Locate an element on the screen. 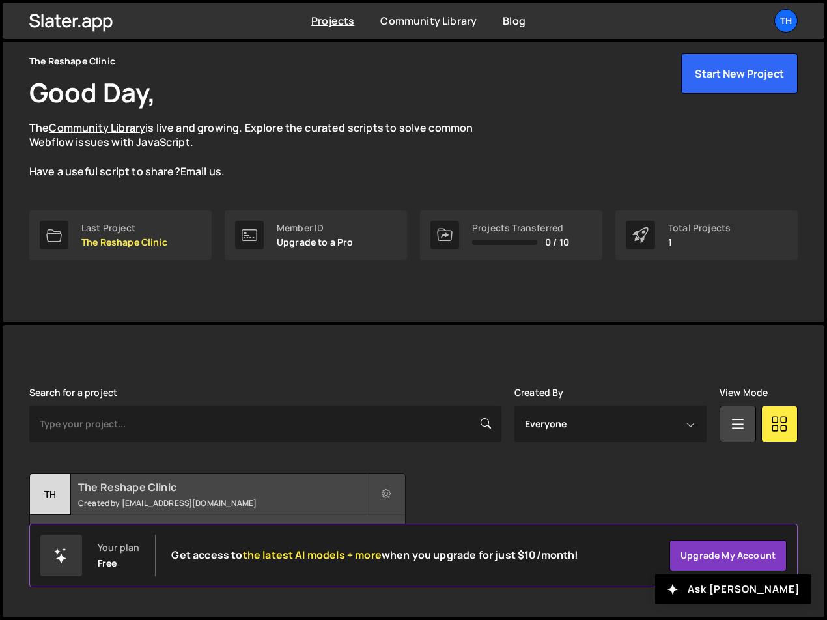 The image size is (827, 620). a: Th is located at coordinates (786, 21).